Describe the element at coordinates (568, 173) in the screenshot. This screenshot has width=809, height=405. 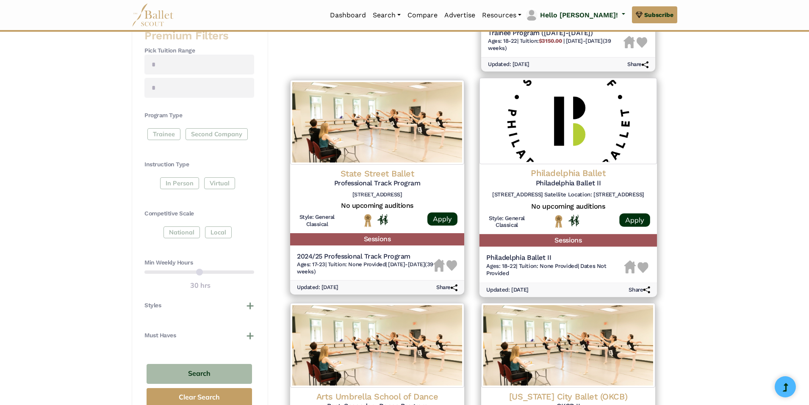
I see `h4: Philadelphia Ballet` at that location.